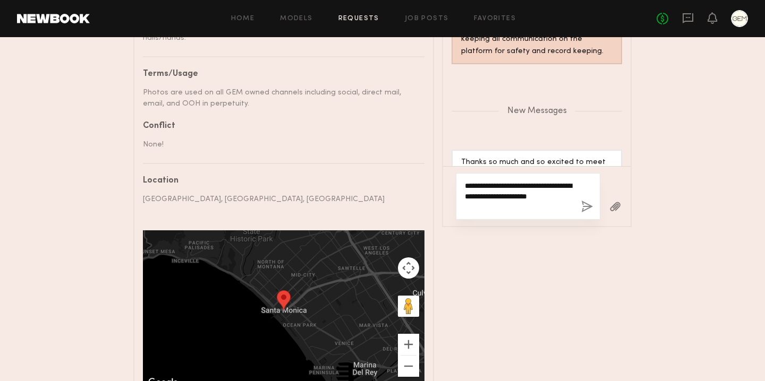  I want to click on a: Favorites, so click(495, 19).